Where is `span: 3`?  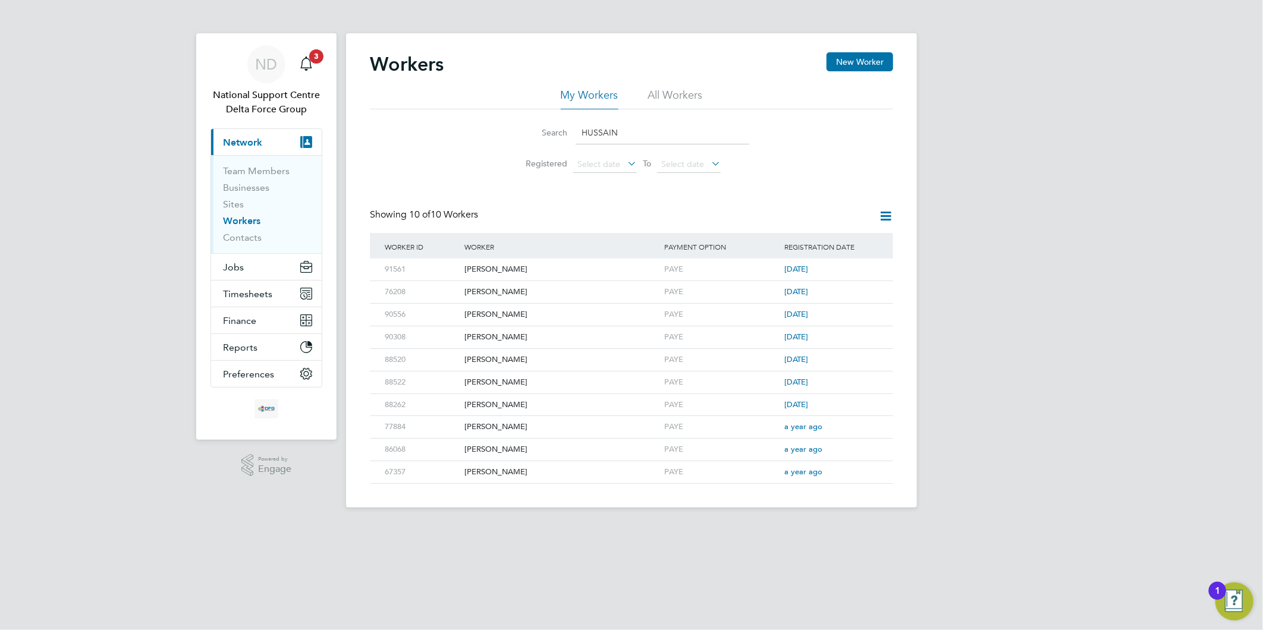 span: 3 is located at coordinates (316, 56).